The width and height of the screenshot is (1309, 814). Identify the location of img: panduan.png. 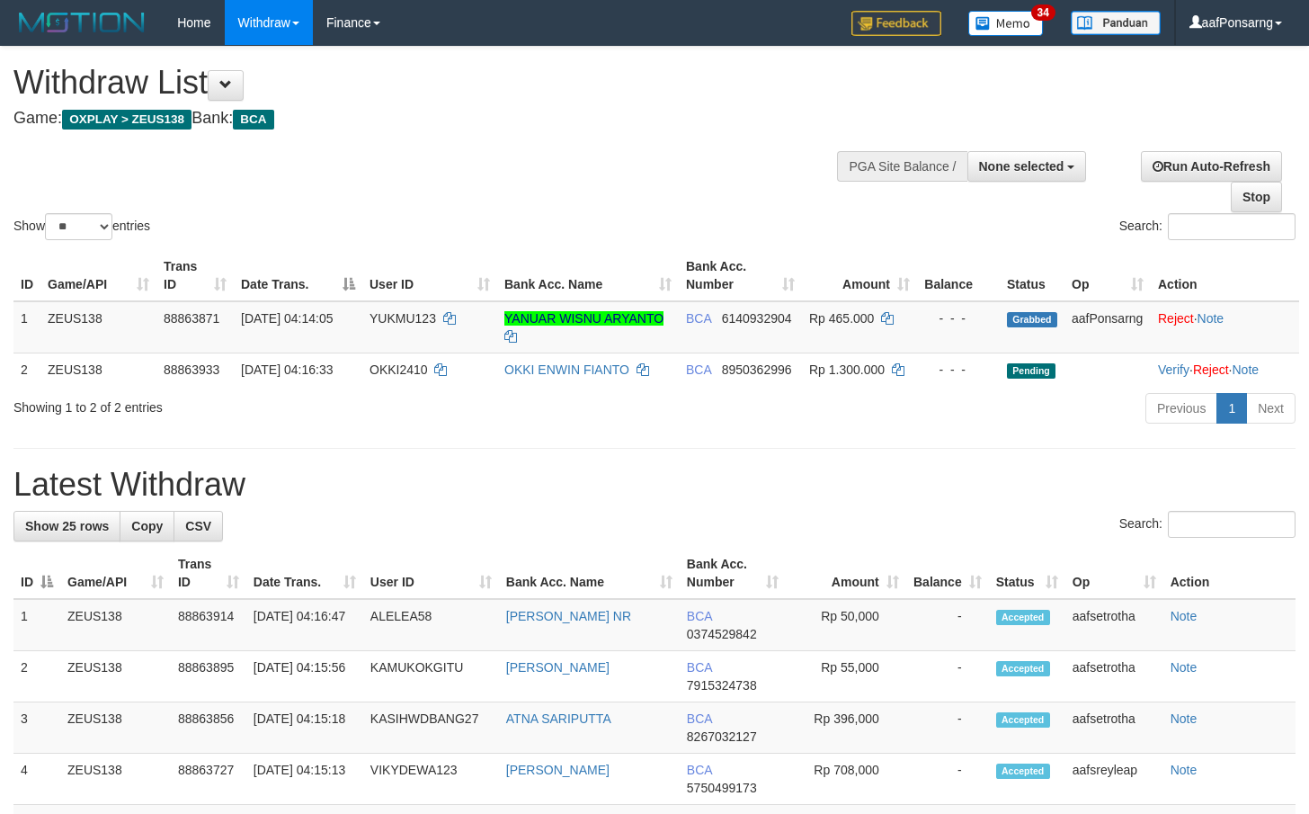
(1116, 22).